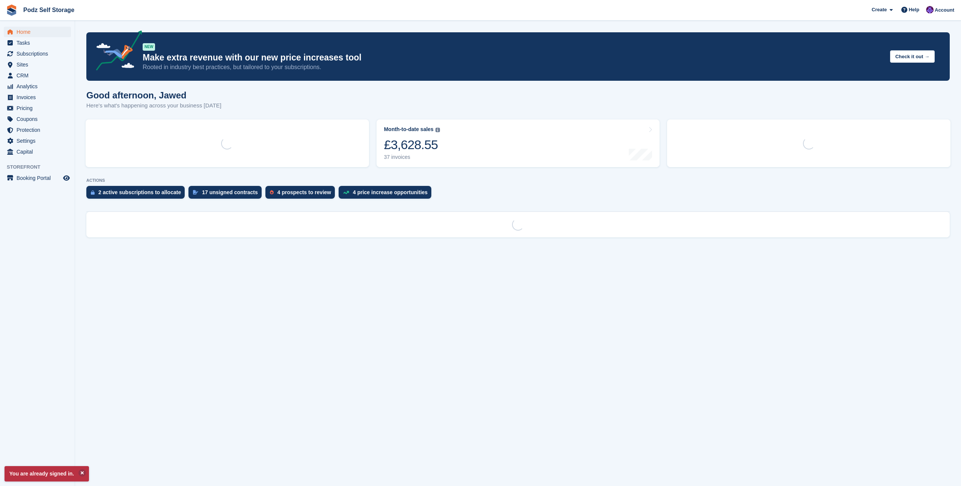  Describe the element at coordinates (39, 130) in the screenshot. I see `span: Protection` at that location.